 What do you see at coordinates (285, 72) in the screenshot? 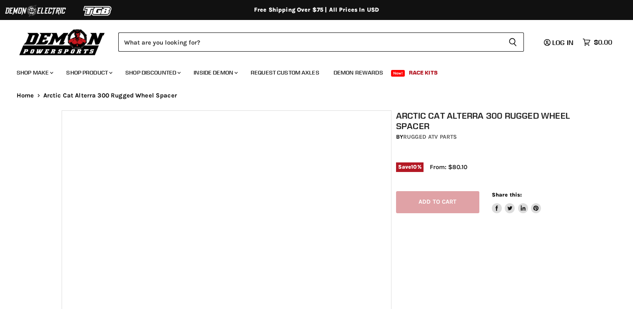
I see `a: Request Custom Axles` at bounding box center [285, 72].